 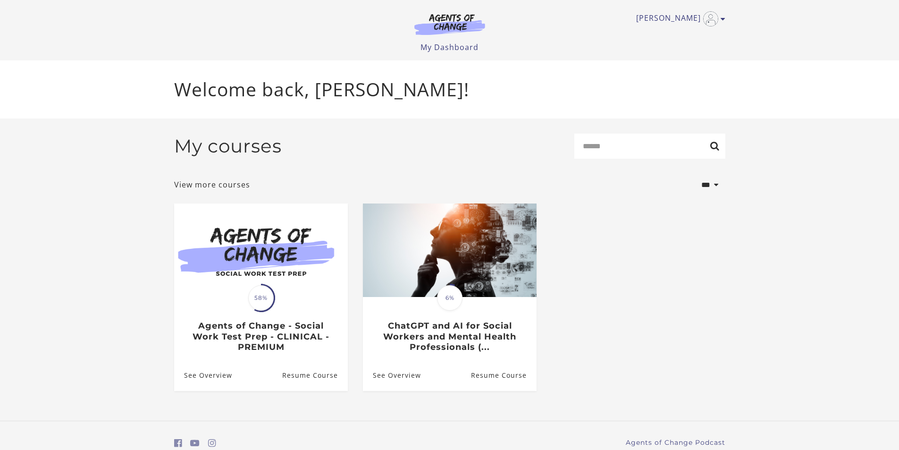 What do you see at coordinates (261, 298) in the screenshot?
I see `span: 58%` at bounding box center [261, 298].